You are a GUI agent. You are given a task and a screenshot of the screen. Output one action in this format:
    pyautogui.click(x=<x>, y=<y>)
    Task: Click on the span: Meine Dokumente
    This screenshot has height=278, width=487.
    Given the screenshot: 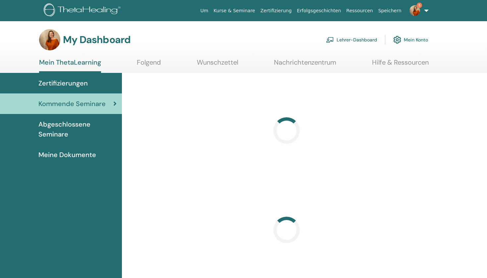 What is the action you would take?
    pyautogui.click(x=67, y=155)
    